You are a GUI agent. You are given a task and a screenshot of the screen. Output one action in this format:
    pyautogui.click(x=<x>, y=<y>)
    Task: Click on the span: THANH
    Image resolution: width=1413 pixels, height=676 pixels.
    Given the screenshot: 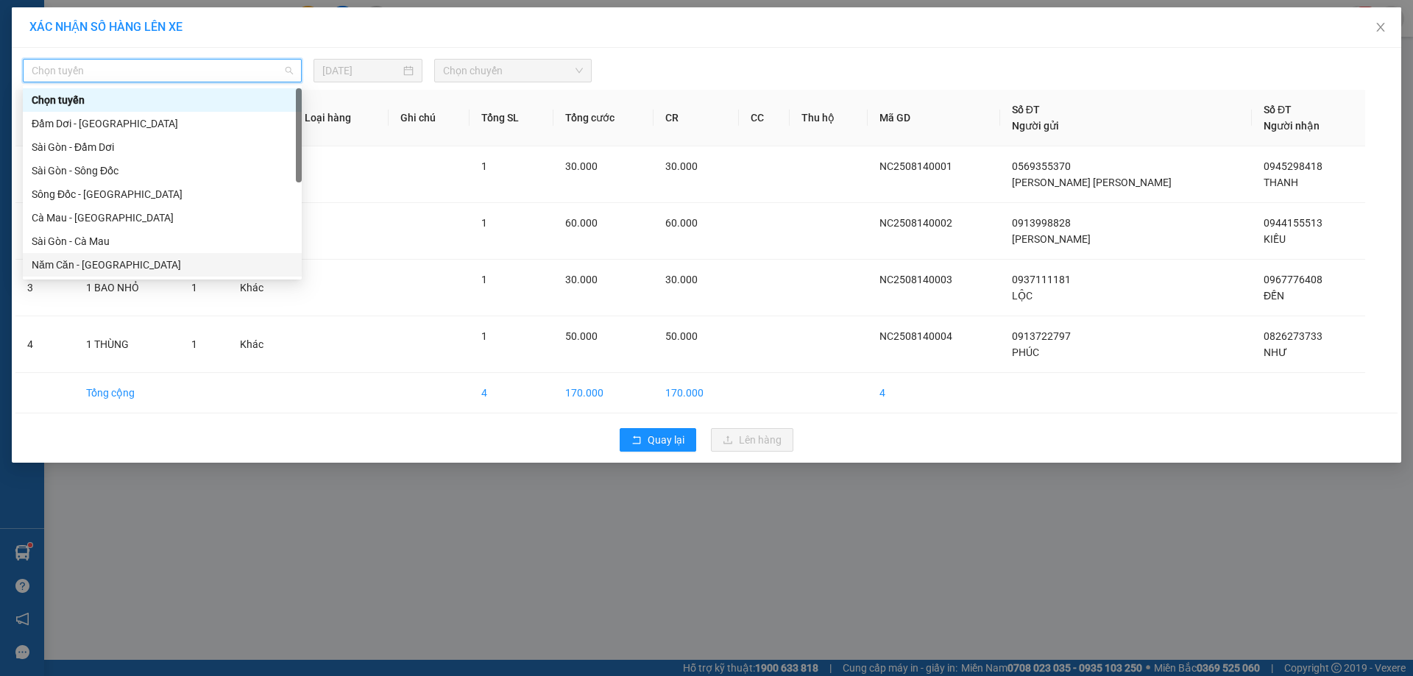 What is the action you would take?
    pyautogui.click(x=1281, y=183)
    